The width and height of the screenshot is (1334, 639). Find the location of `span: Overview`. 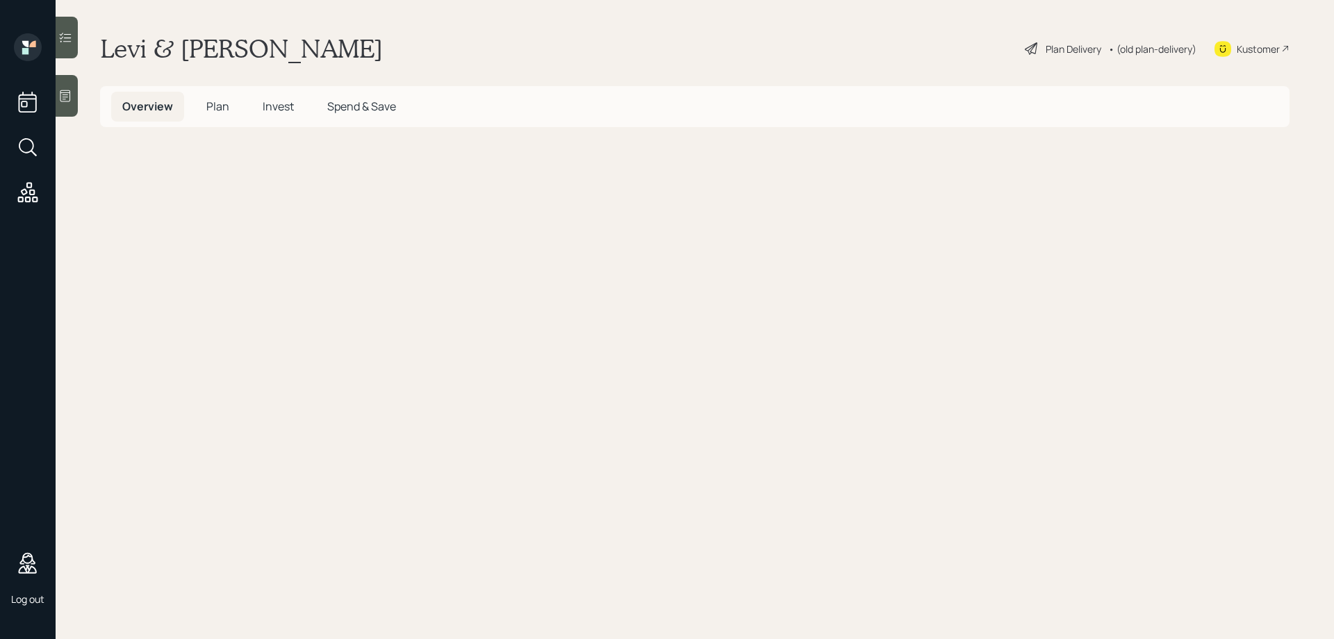

span: Overview is located at coordinates (147, 106).